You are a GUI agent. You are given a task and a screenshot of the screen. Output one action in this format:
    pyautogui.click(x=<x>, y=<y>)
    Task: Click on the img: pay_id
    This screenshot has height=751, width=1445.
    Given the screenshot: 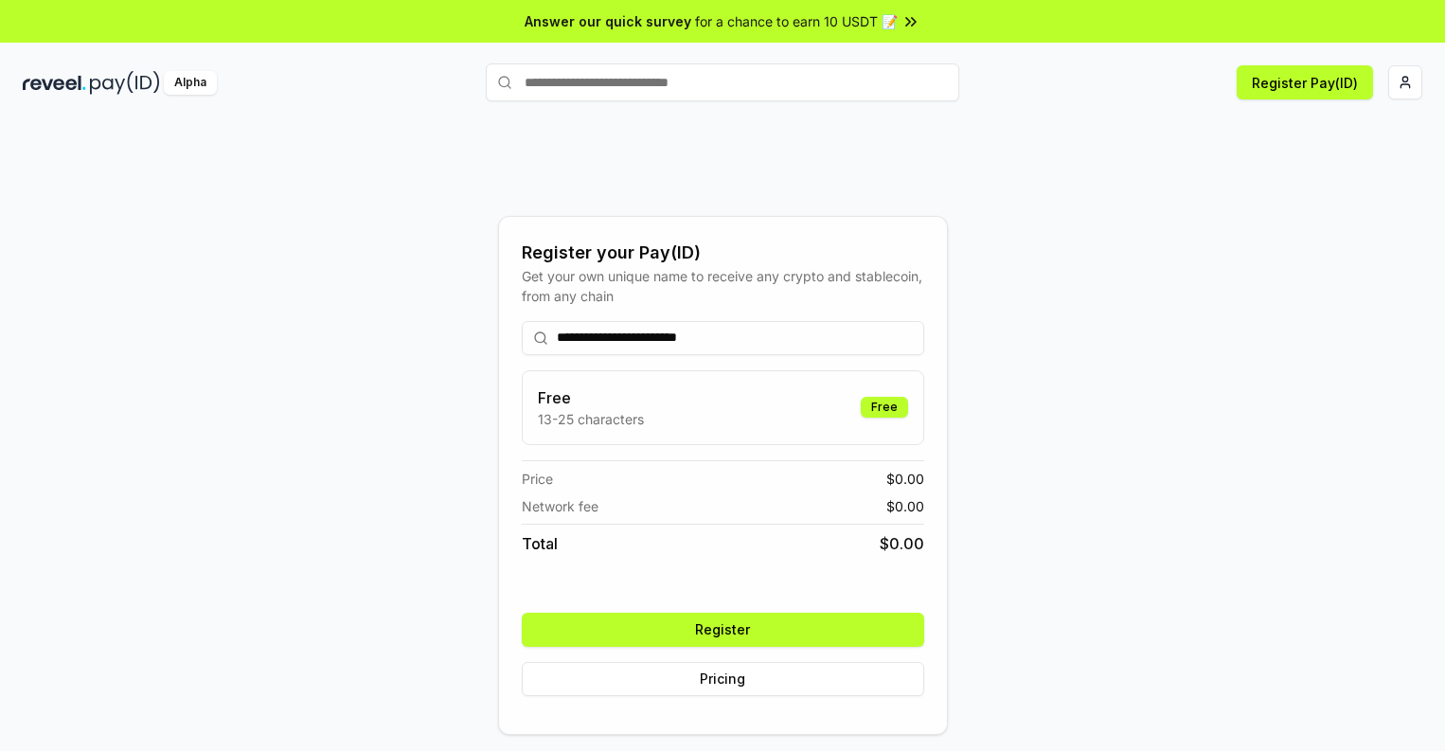 What is the action you would take?
    pyautogui.click(x=125, y=82)
    